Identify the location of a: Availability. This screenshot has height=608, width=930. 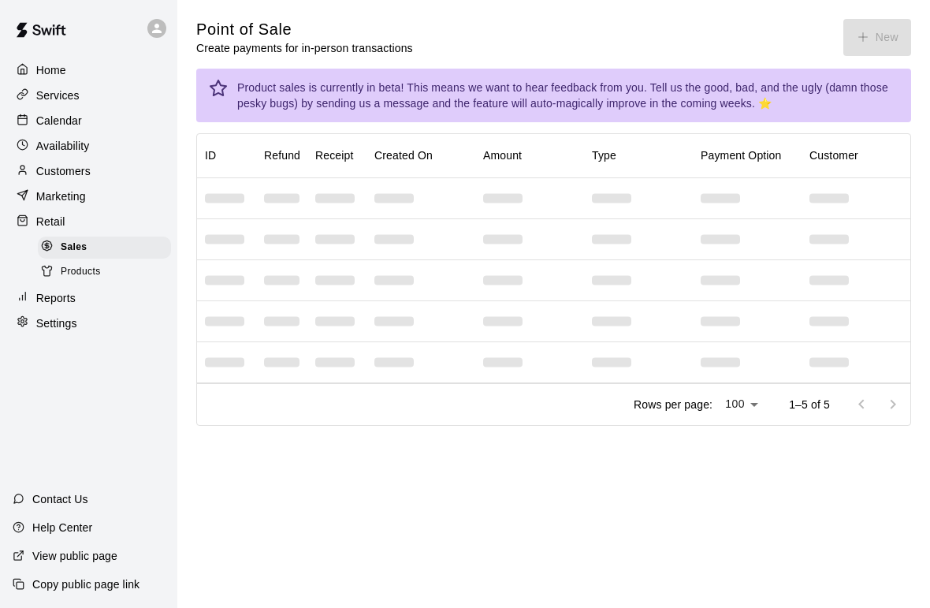
(88, 146).